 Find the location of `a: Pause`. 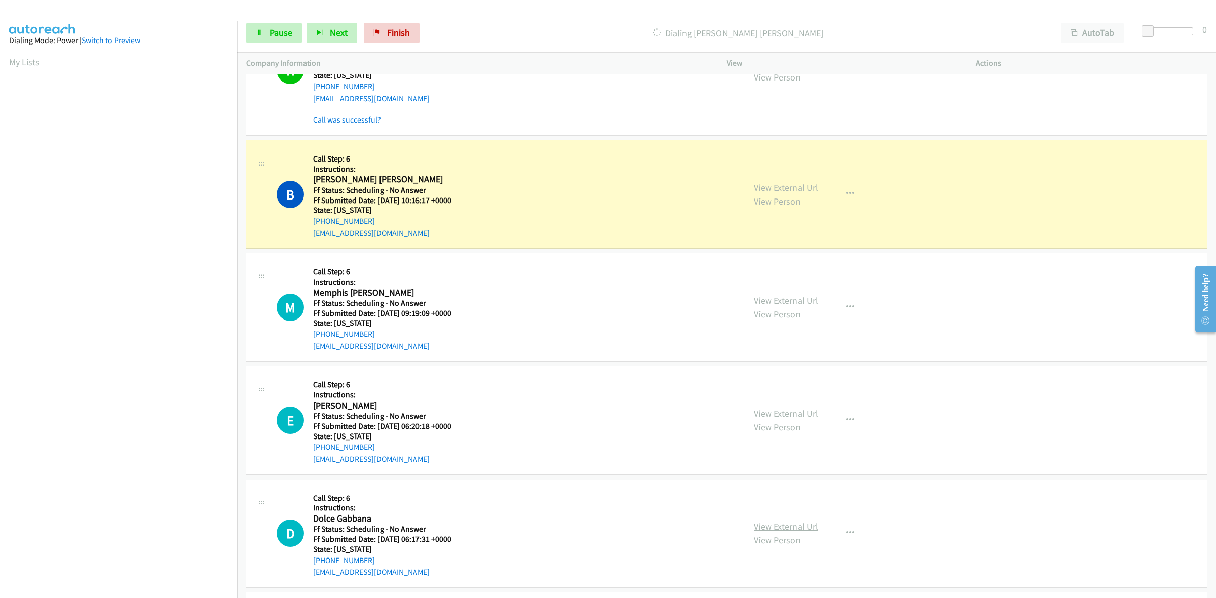

a: Pause is located at coordinates (274, 33).